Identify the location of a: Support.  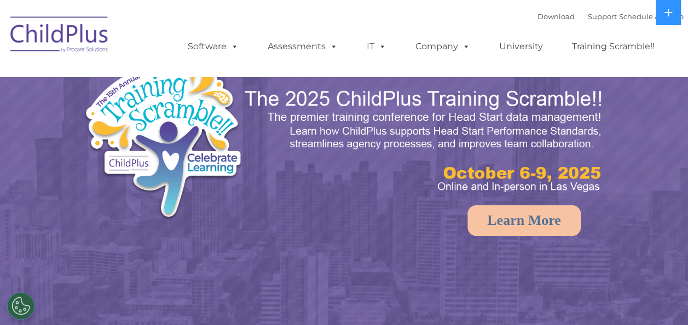
(602, 16).